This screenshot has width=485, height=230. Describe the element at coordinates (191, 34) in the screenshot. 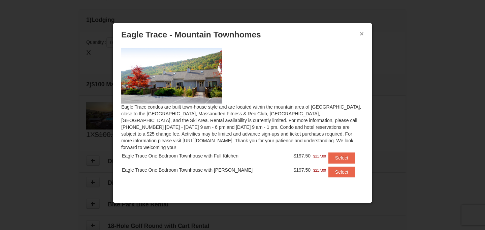

I see `span: Eagle Trace - Mountain Townhomes` at that location.